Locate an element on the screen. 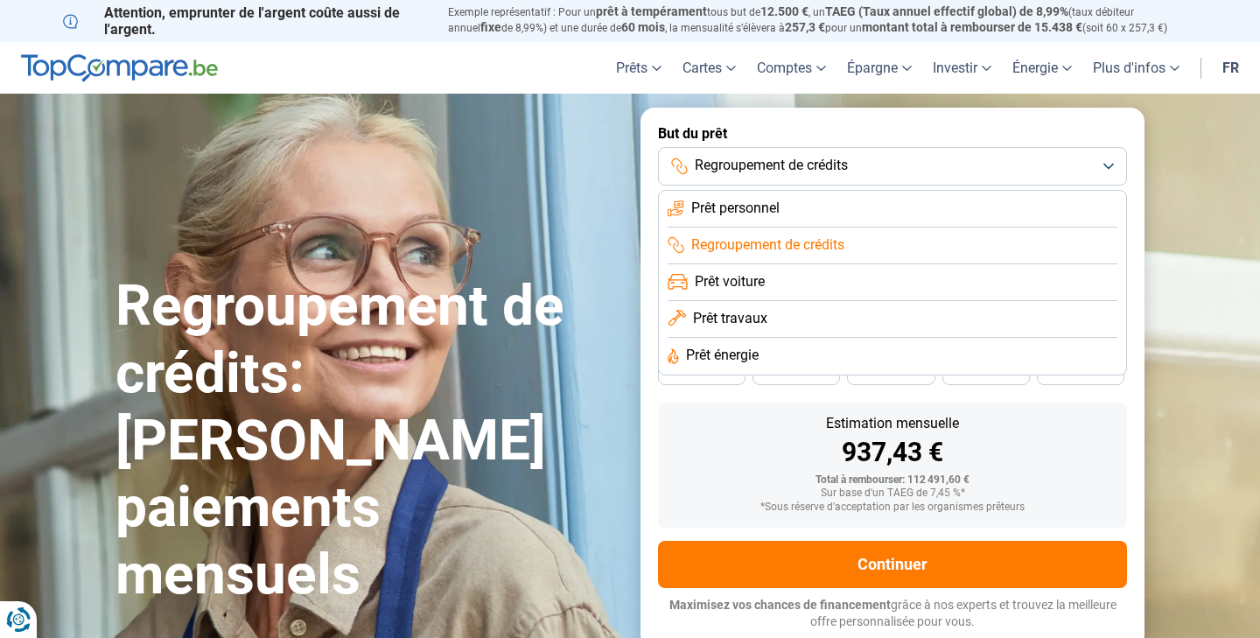  span: Prêt travaux is located at coordinates (730, 319).